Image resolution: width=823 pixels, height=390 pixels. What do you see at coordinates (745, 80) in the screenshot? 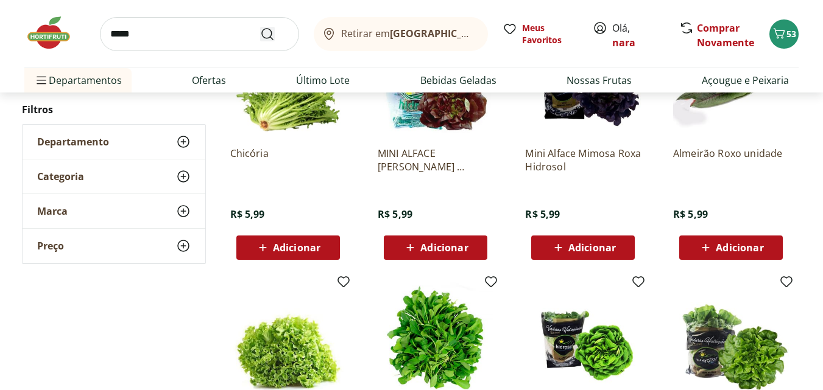
I see `a: Açougue e Peixaria` at bounding box center [745, 80].